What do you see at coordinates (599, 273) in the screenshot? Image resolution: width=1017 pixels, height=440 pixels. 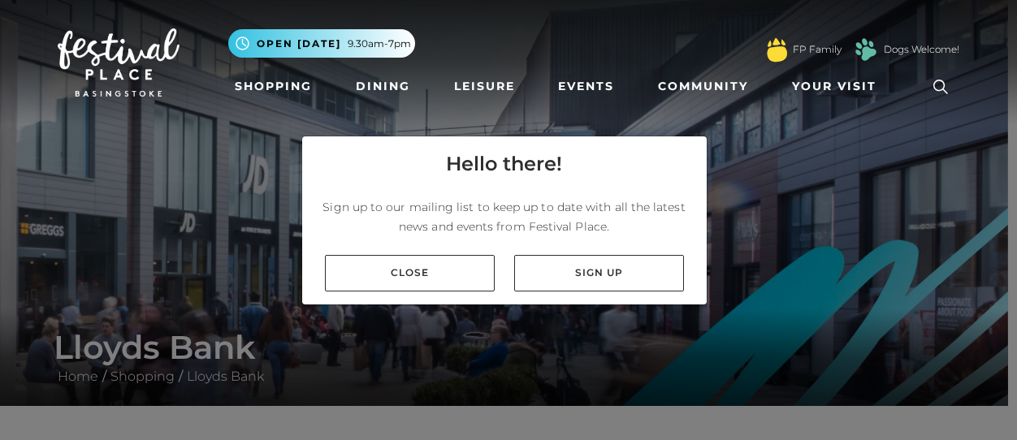 I see `a: Sign up` at bounding box center [599, 273].